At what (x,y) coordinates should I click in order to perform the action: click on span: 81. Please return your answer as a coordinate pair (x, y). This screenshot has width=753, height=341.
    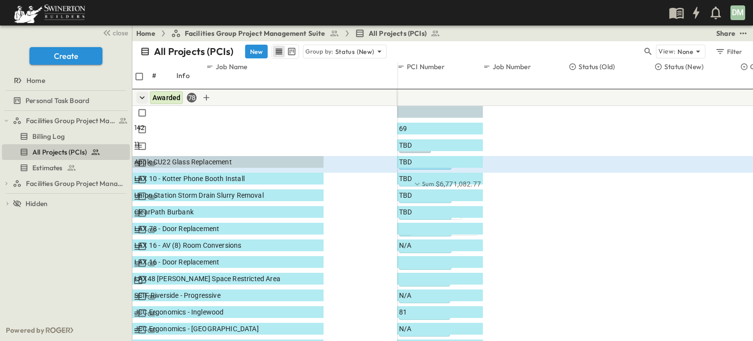
    Looking at the image, I should click on (403, 312).